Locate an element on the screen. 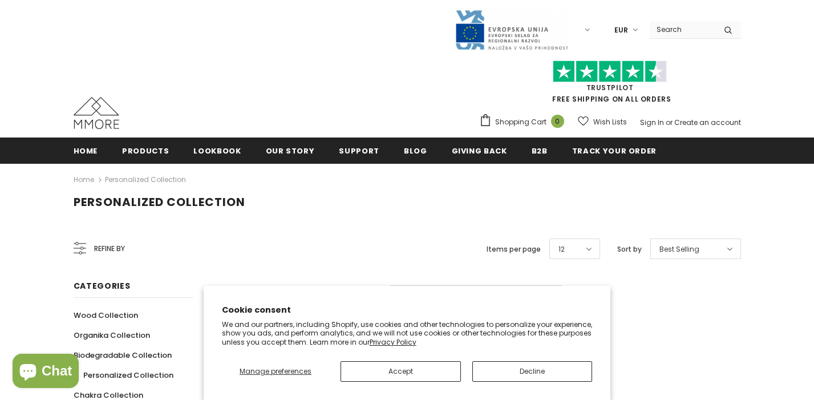  a: Trustpilot is located at coordinates (610, 87).